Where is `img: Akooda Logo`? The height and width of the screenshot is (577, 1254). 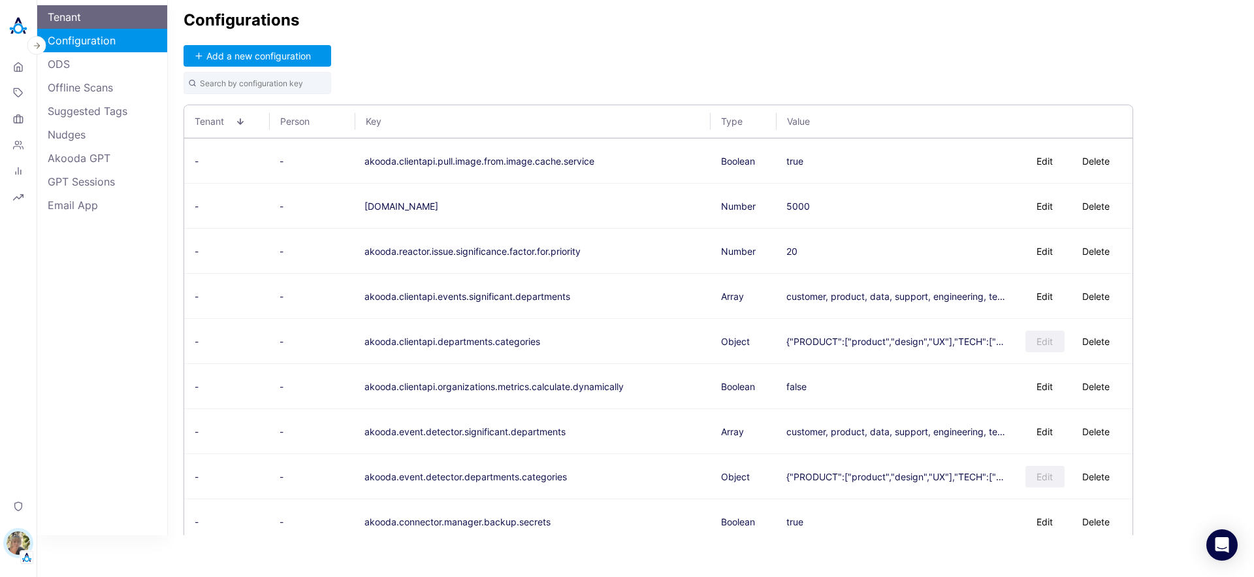
img: Akooda Logo is located at coordinates (18, 26).